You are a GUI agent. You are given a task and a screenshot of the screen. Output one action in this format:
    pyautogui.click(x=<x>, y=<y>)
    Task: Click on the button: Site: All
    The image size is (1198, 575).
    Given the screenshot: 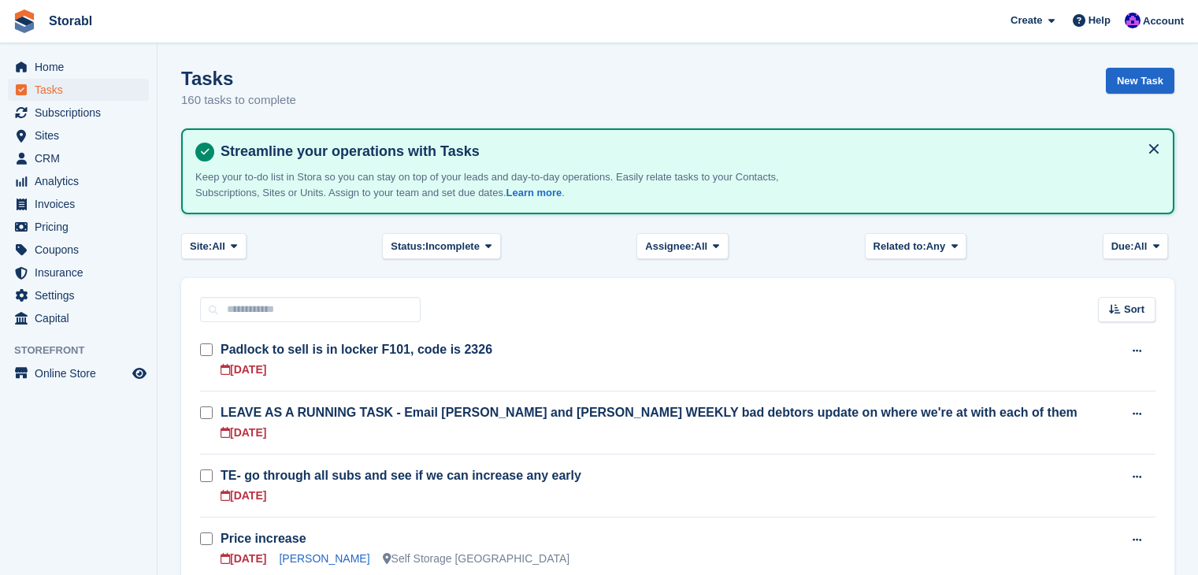 What is the action you would take?
    pyautogui.click(x=213, y=246)
    